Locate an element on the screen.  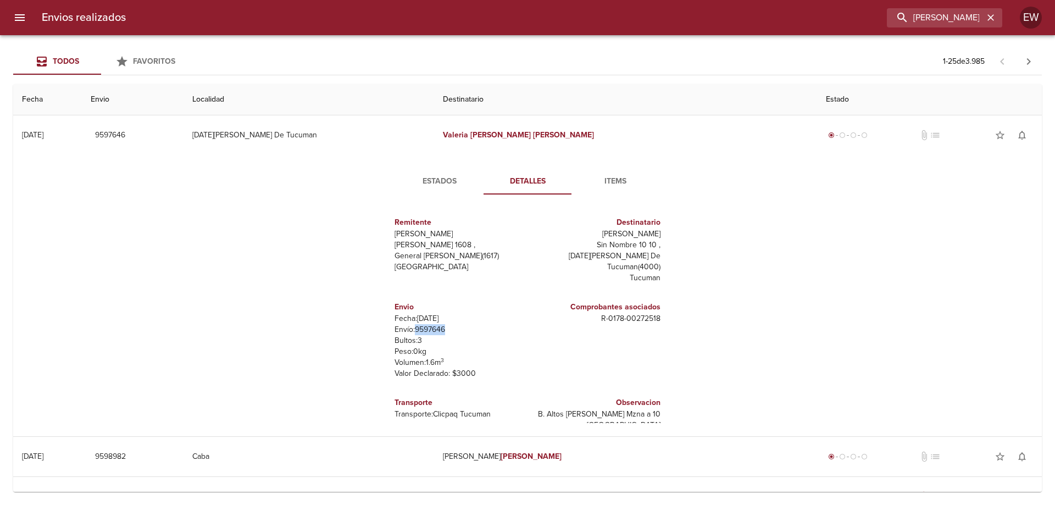
th: Fecha is located at coordinates (47, 99).